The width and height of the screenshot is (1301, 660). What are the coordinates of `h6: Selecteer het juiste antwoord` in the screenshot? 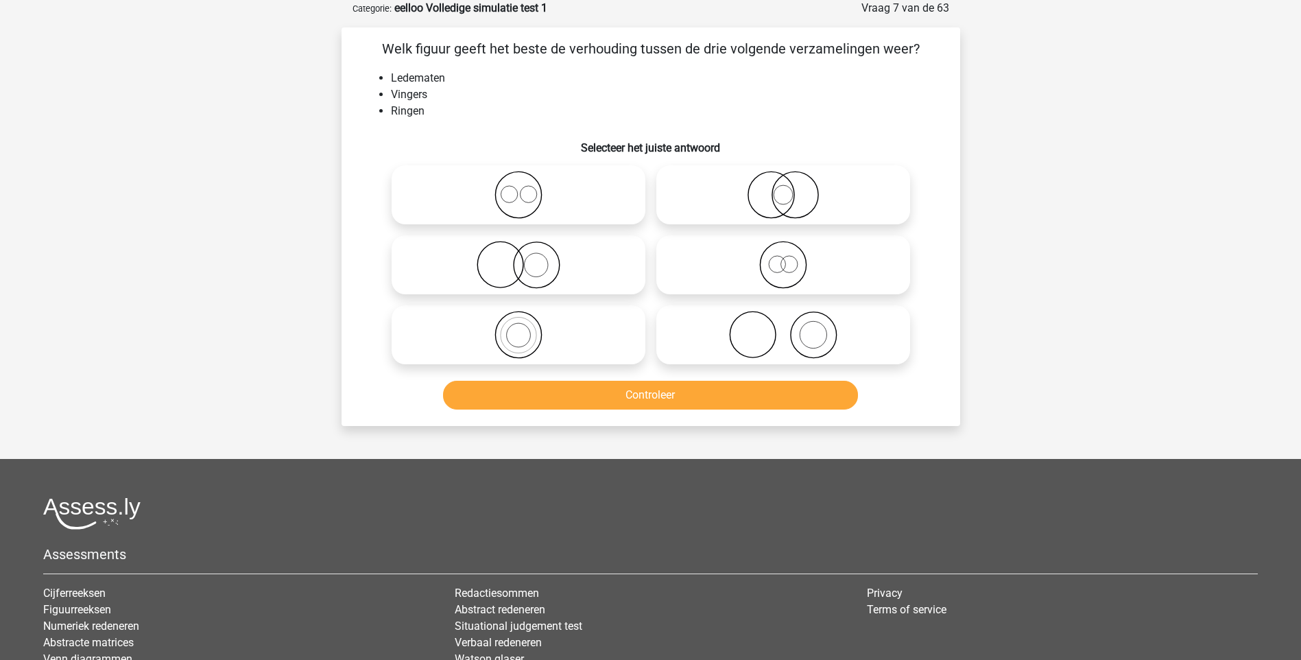 It's located at (651, 142).